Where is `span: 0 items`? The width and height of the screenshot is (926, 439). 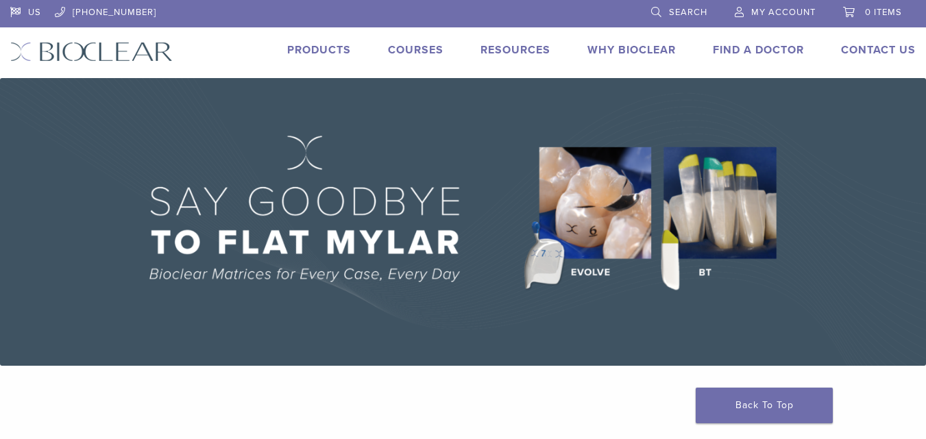 span: 0 items is located at coordinates (883, 12).